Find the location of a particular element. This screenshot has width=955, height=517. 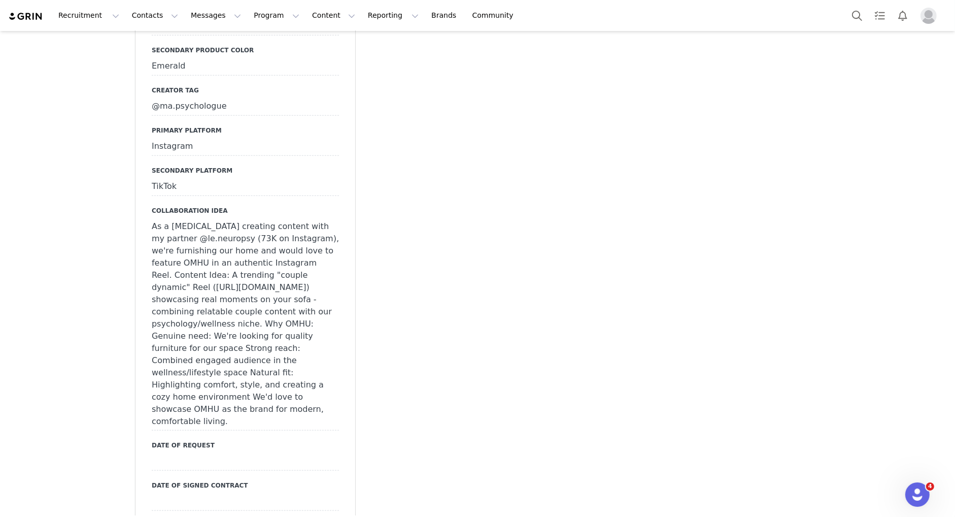

label: Date of signed contract is located at coordinates (245, 485).